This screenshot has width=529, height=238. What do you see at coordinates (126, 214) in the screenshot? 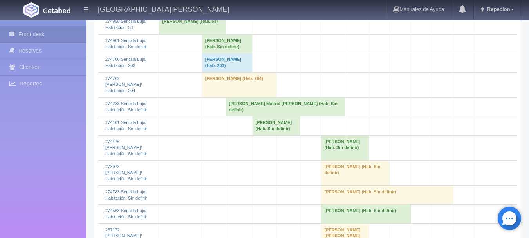
I see `a: 274563 Sencilla Lujo/Habitación: Sin definir` at bounding box center [126, 214].